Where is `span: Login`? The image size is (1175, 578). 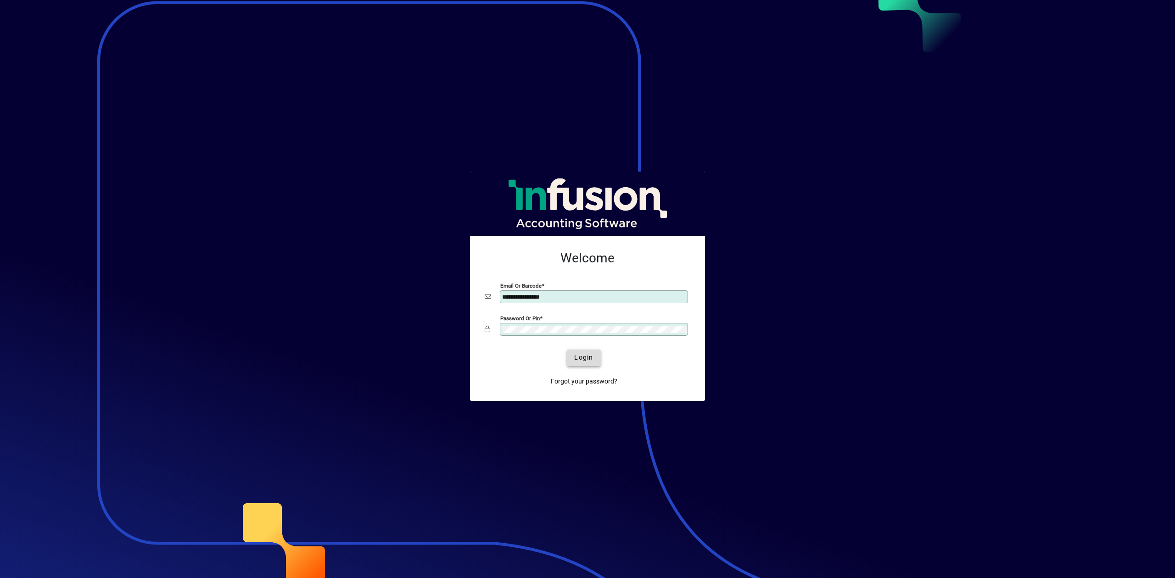
span: Login is located at coordinates (583, 357).